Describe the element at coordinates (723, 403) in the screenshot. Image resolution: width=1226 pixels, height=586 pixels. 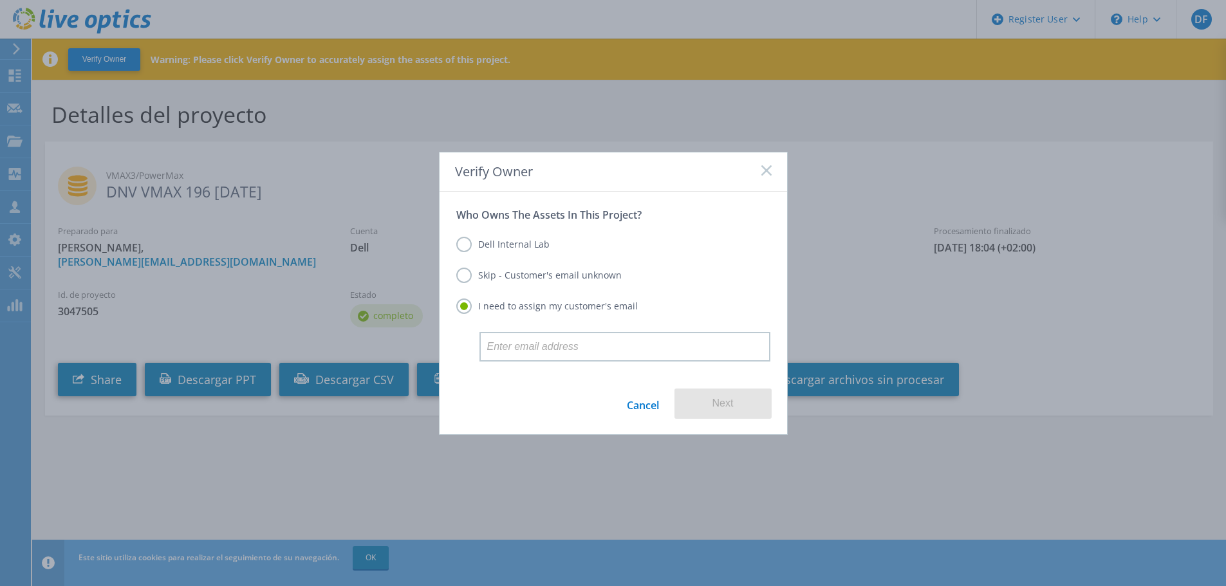
I see `button: Next` at that location.